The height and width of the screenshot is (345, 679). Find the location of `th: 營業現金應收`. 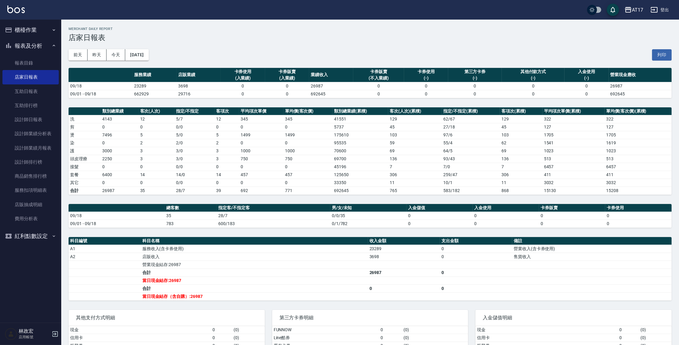

th: 營業現金應收 is located at coordinates (640, 75).